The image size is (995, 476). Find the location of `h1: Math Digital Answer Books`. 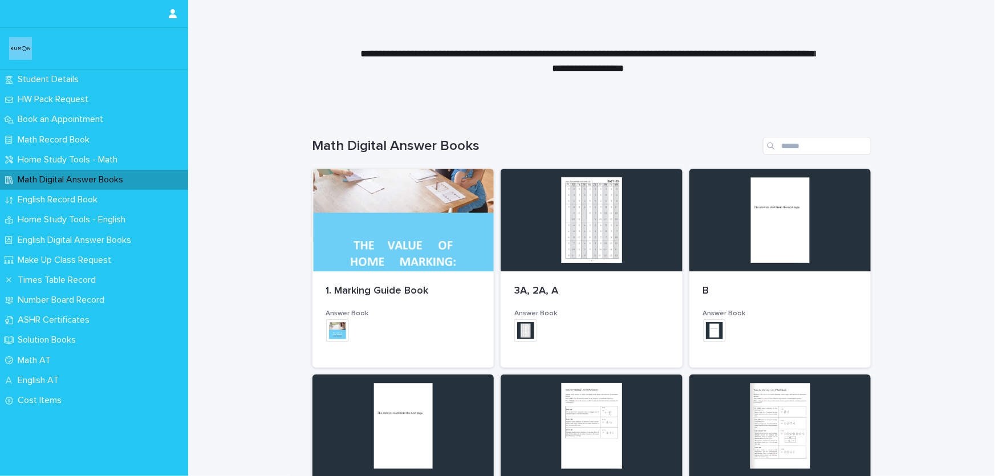

h1: Math Digital Answer Books is located at coordinates (535, 146).